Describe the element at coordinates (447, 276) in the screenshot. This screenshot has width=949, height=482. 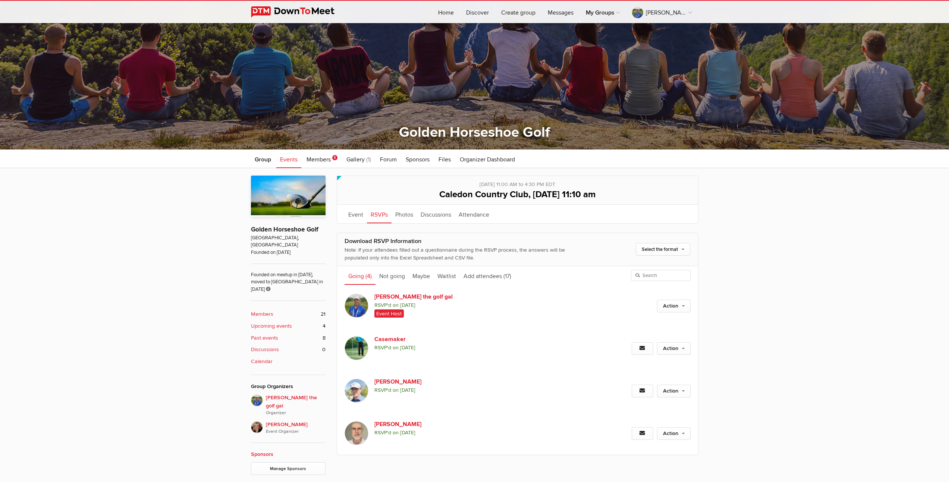
I see `a: Waitlist` at that location.